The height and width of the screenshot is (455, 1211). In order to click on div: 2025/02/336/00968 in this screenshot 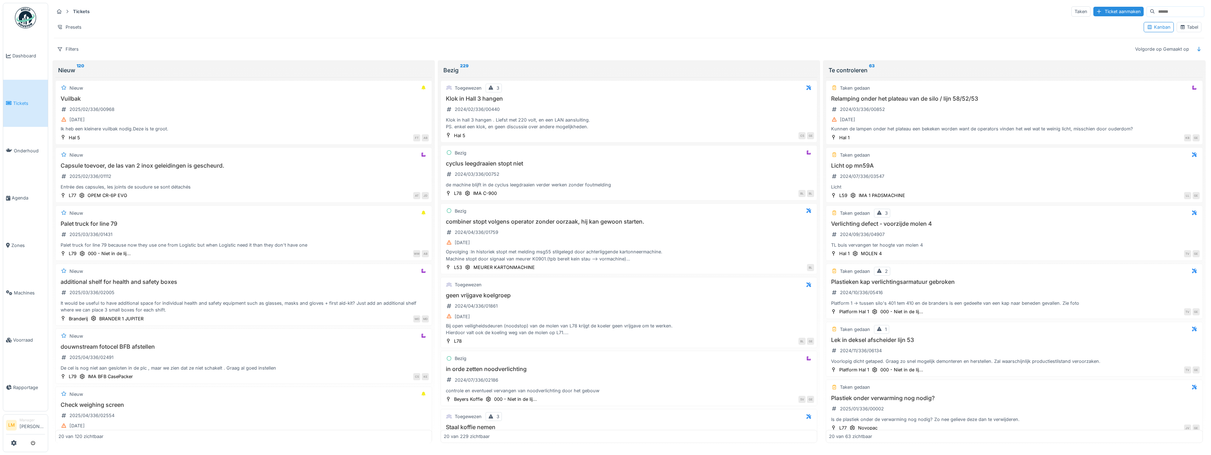, I will do `click(92, 109)`.